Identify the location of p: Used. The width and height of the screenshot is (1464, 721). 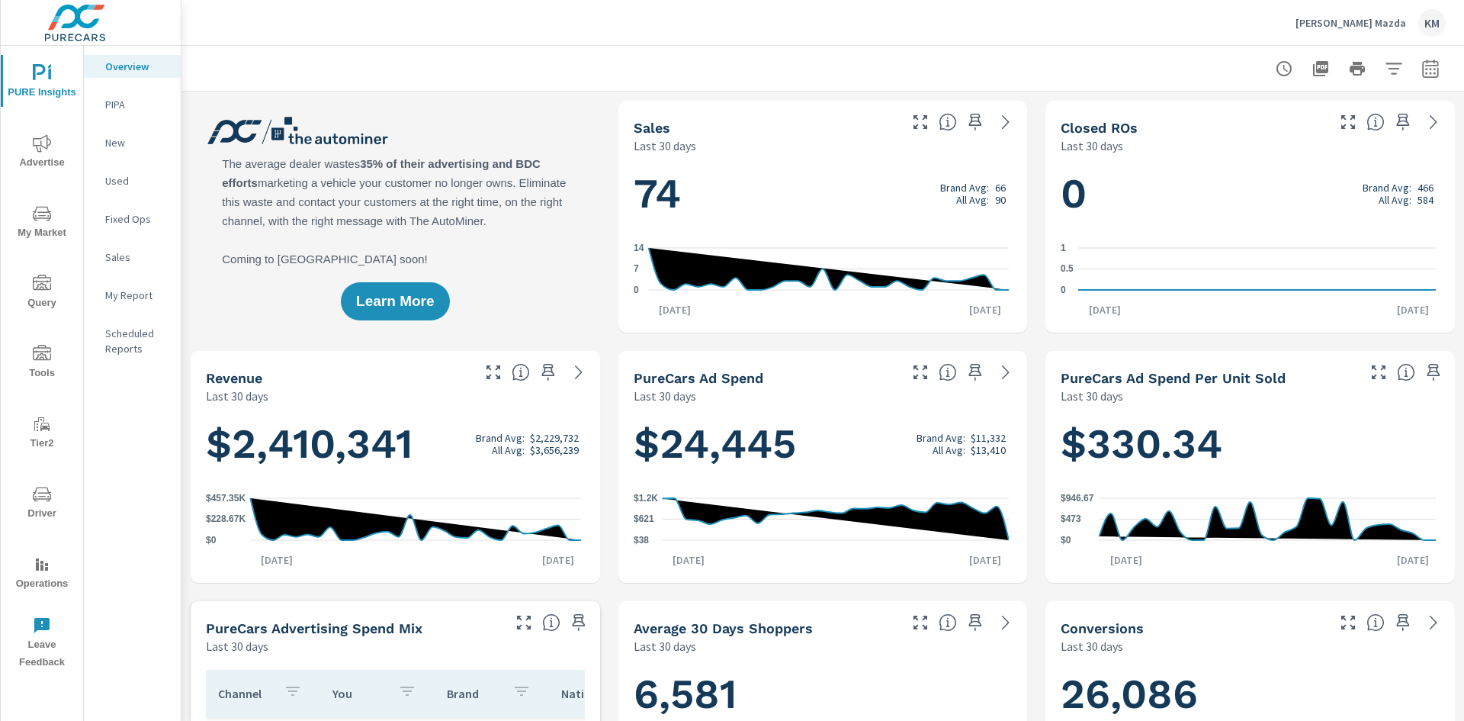
(137, 181).